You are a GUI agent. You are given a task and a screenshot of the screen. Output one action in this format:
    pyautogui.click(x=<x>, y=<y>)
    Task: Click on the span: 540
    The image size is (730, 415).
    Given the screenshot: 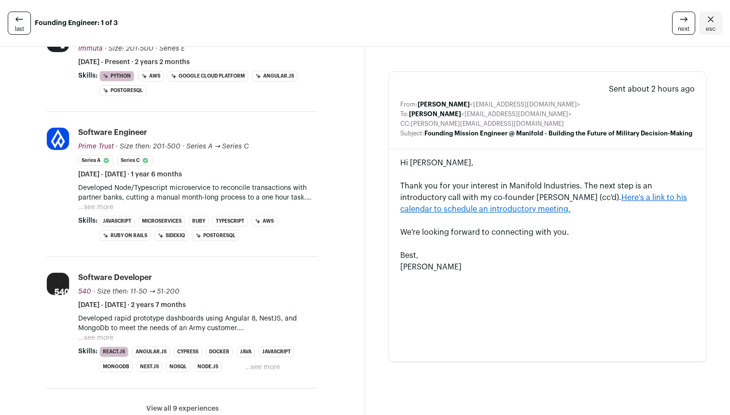 What is the action you would take?
    pyautogui.click(x=84, y=292)
    